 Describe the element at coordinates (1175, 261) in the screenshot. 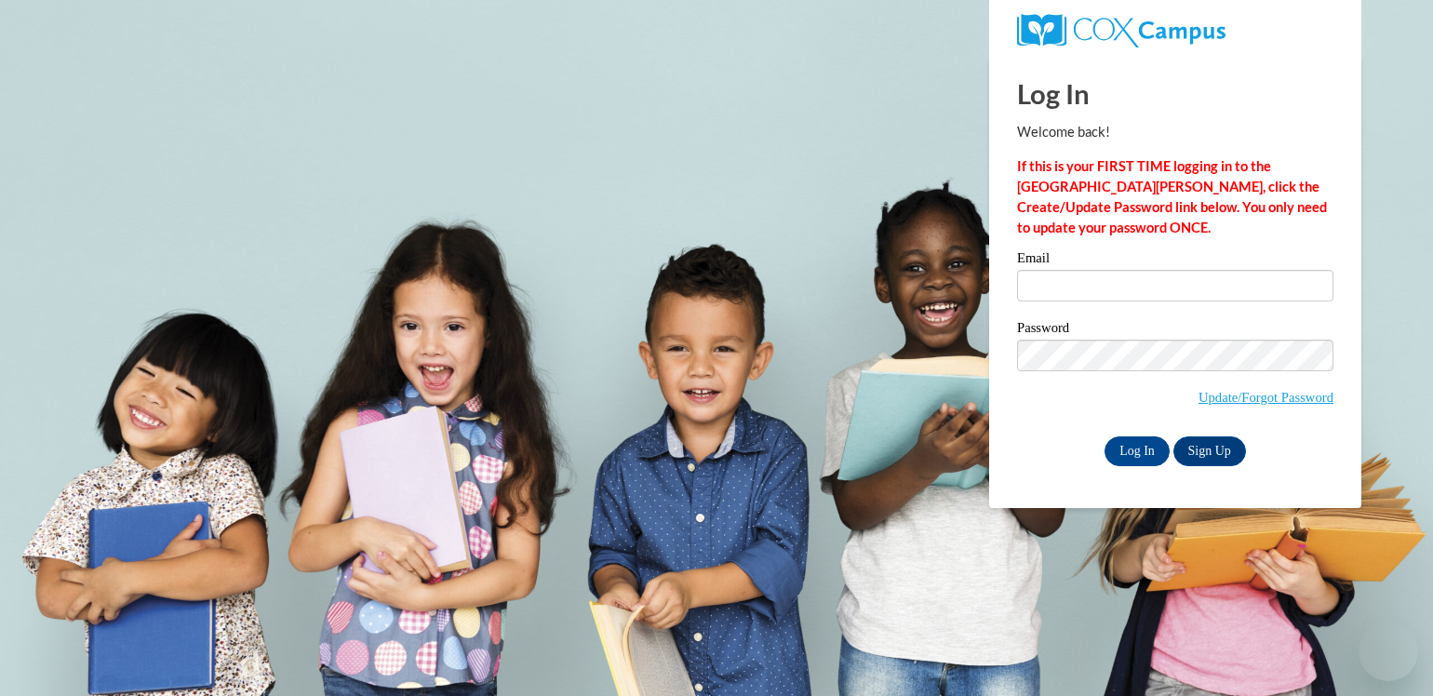

I see `label: Email` at that location.